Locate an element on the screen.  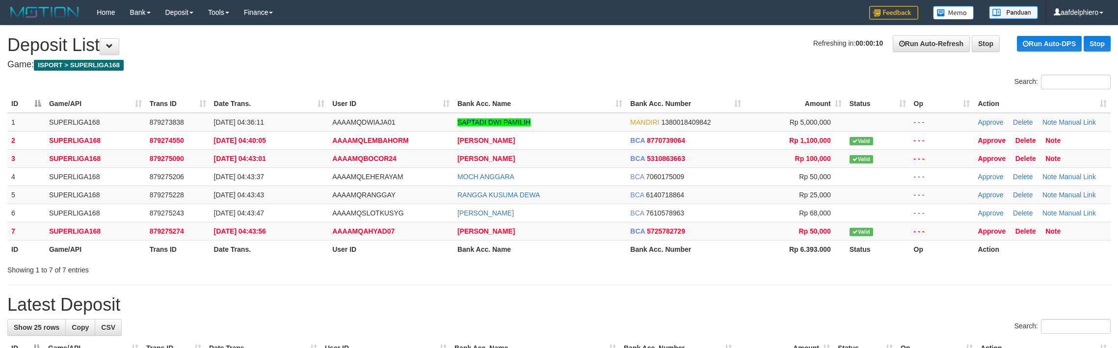
th: Trans ID is located at coordinates (178, 249).